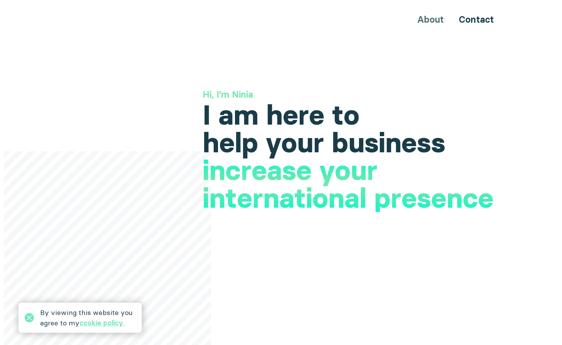 The width and height of the screenshot is (562, 345). Describe the element at coordinates (101, 323) in the screenshot. I see `a: cookie policy` at that location.